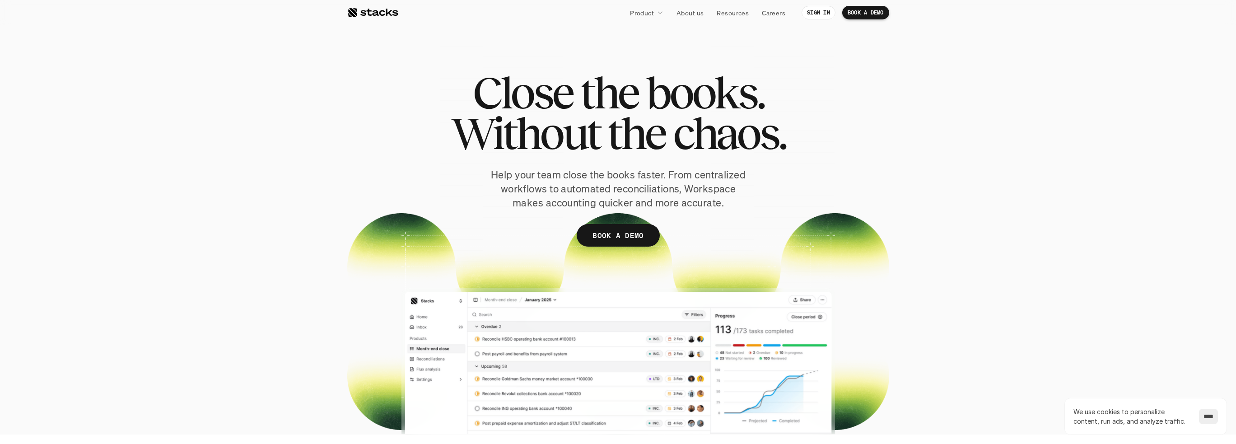  What do you see at coordinates (522, 93) in the screenshot?
I see `span: Close` at bounding box center [522, 93].